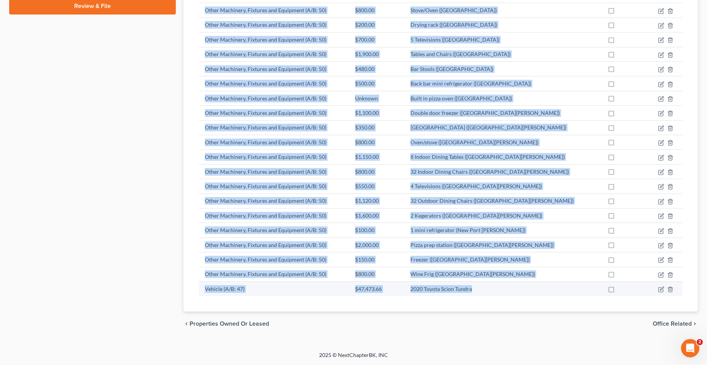  Describe the element at coordinates (376, 69) in the screenshot. I see `td: $480.00` at that location.